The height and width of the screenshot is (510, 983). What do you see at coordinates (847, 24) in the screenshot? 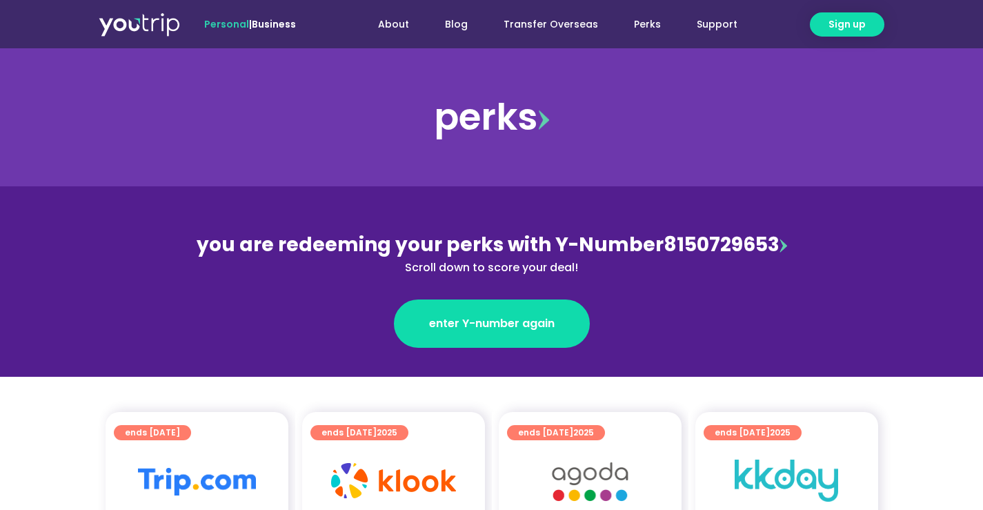
I see `span: Sign up` at bounding box center [847, 24].